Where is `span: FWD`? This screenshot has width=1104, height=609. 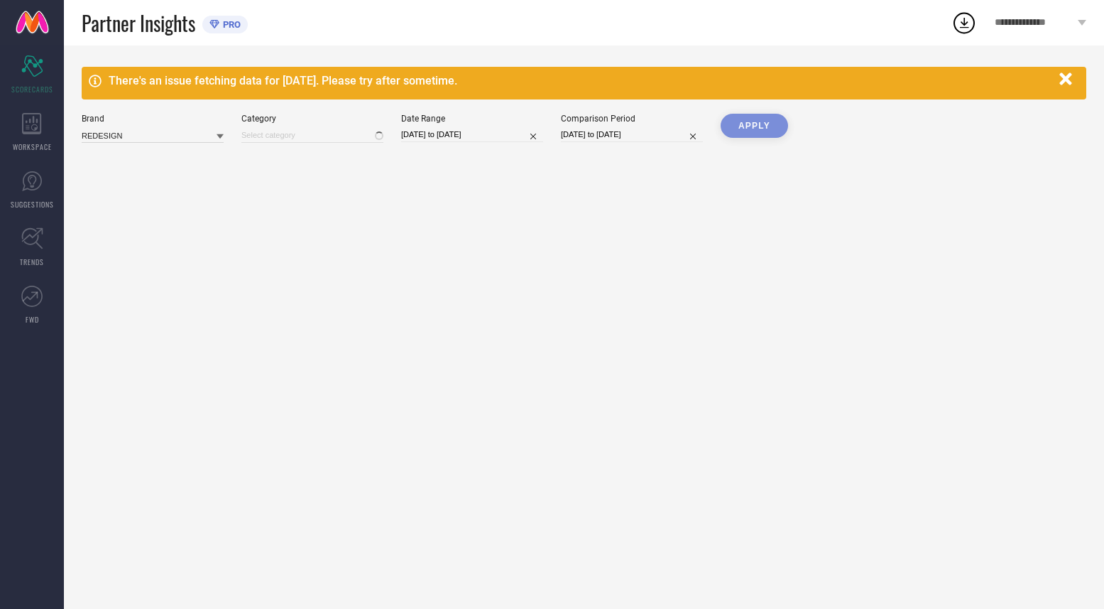 span: FWD is located at coordinates (32, 319).